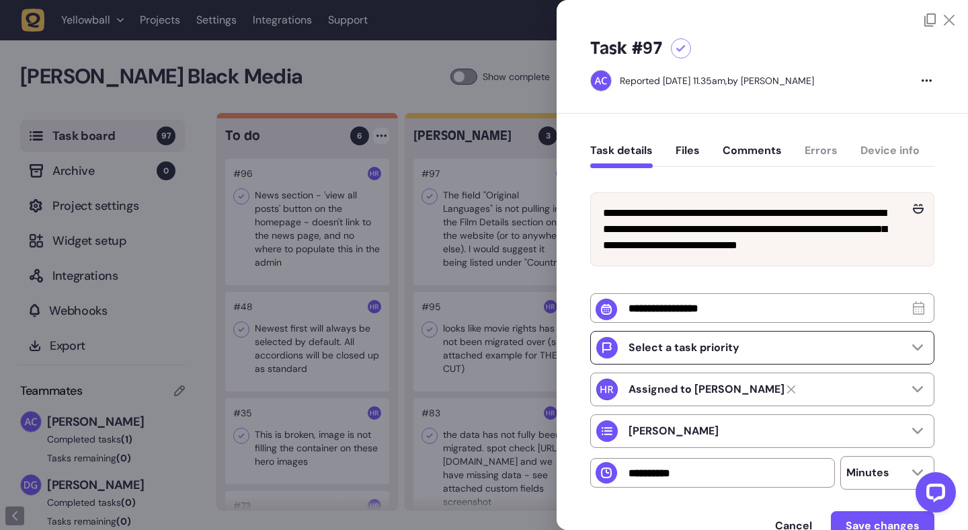  I want to click on img: Ameet Chohan, so click(601, 81).